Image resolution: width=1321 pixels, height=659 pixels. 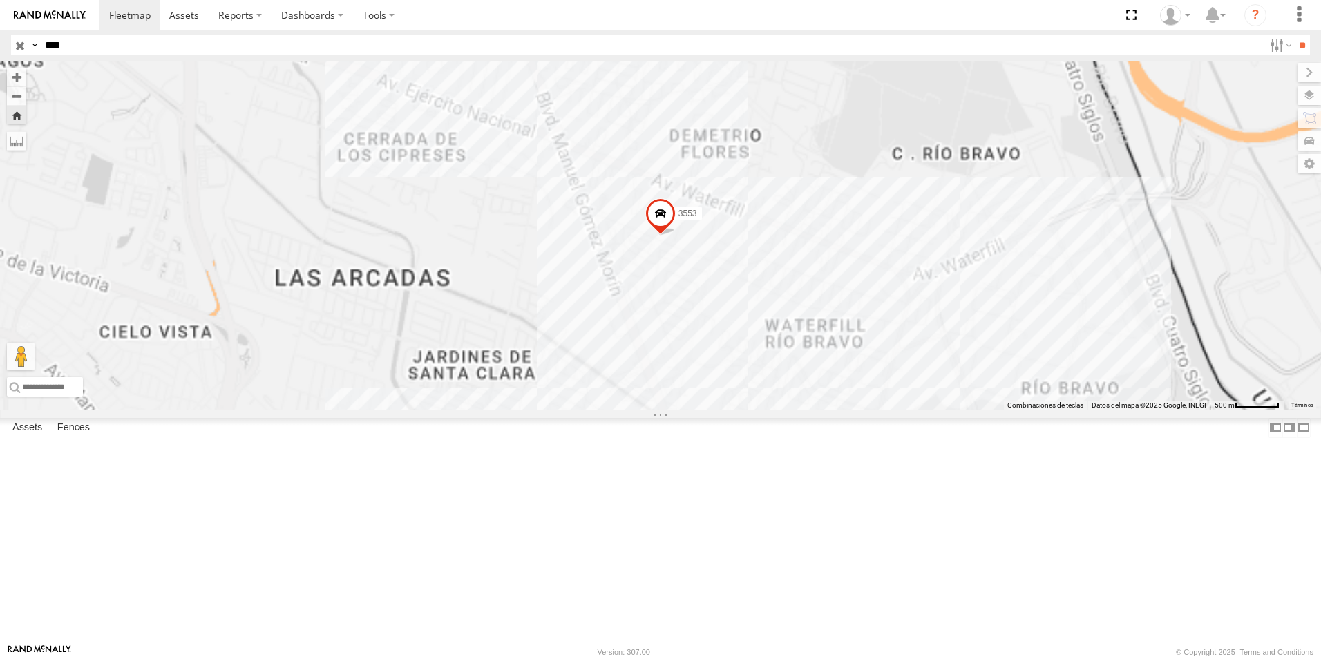 I want to click on label: Dock Summary Table to the Left, so click(x=1275, y=428).